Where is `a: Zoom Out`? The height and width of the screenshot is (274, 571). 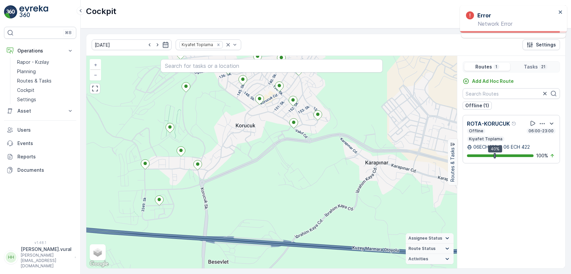 a: Zoom Out is located at coordinates (95, 75).